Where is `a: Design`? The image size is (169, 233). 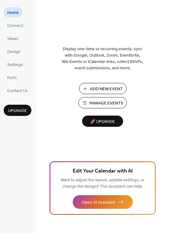
a: Design is located at coordinates (14, 51).